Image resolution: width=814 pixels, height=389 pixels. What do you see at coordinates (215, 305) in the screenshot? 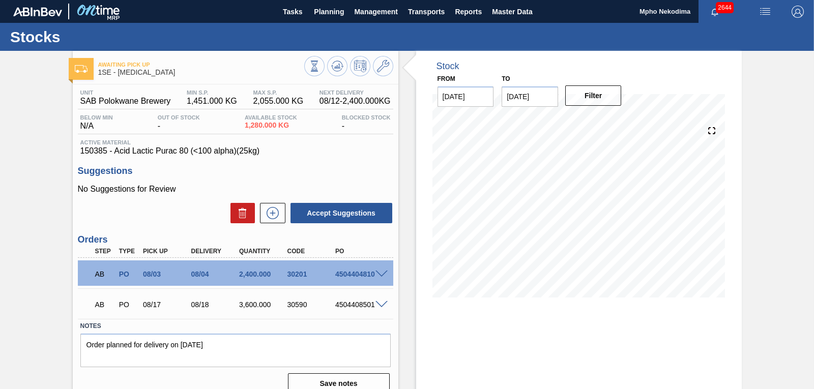
I see `div: 08/18/2025` at bounding box center [215, 305].